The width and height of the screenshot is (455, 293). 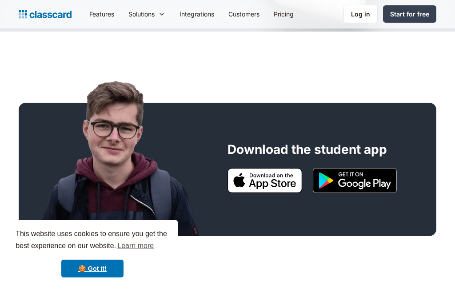 What do you see at coordinates (360, 14) in the screenshot?
I see `div: Log in` at bounding box center [360, 14].